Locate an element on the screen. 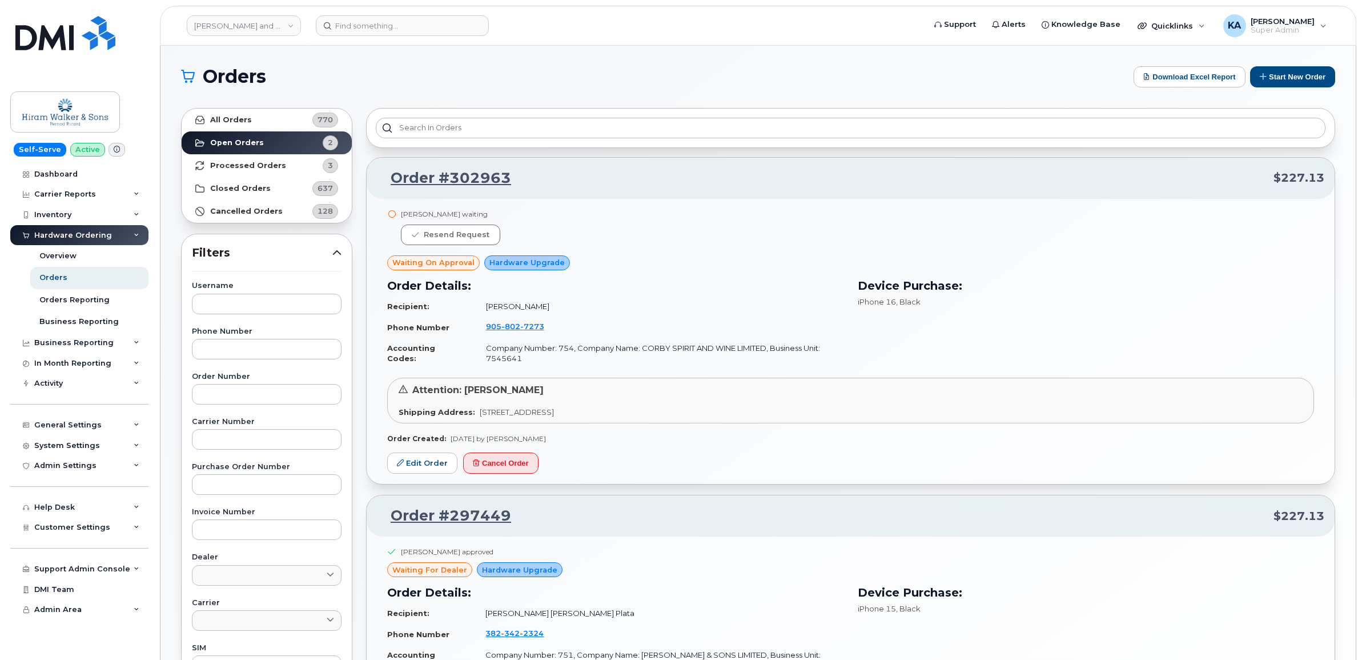  span: Resend request is located at coordinates (456, 235).